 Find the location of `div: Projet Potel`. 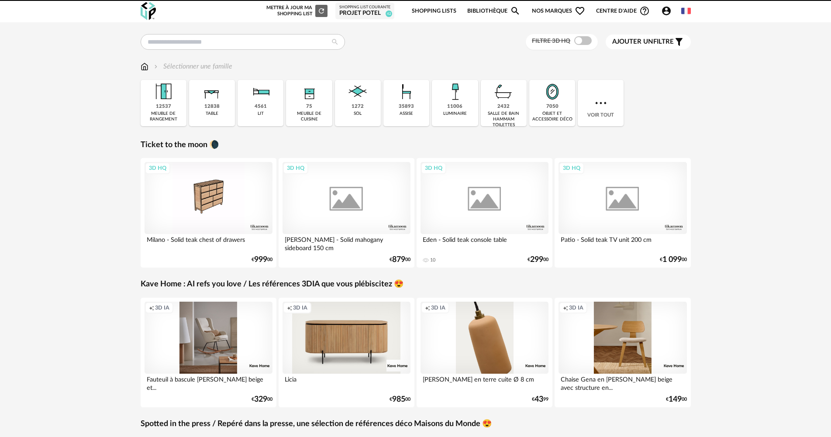

div: Projet Potel is located at coordinates (365, 14).